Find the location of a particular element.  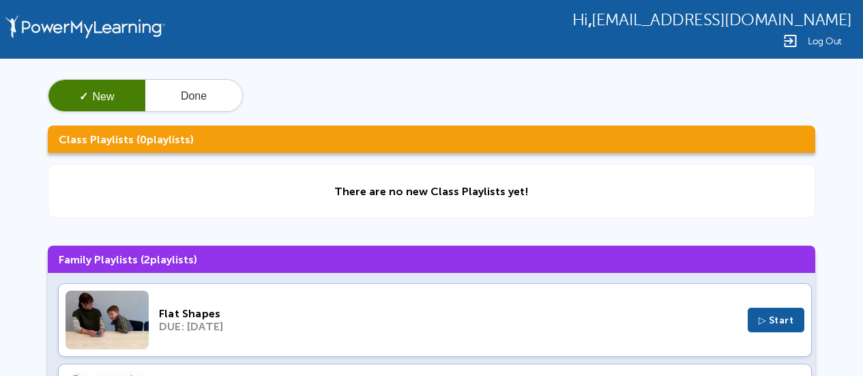

button: ✓New is located at coordinates (97, 96).